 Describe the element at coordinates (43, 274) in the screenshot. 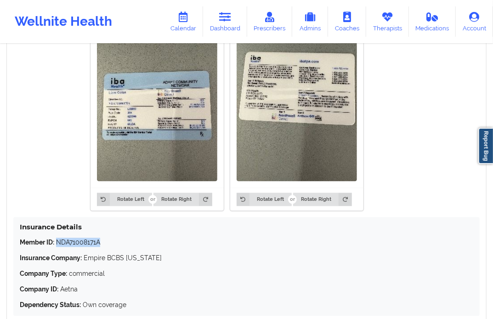

I see `strong: Company Type:` at that location.